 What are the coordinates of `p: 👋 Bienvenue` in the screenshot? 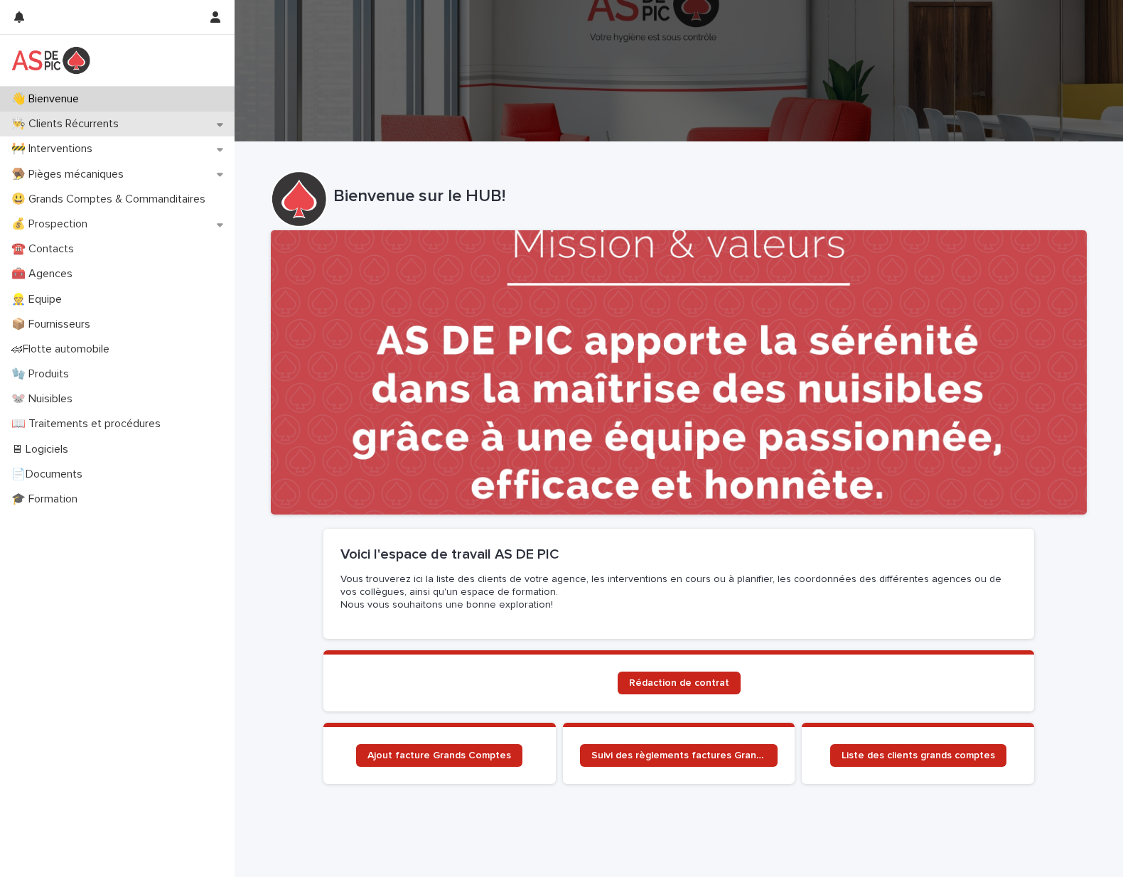 It's located at (48, 99).